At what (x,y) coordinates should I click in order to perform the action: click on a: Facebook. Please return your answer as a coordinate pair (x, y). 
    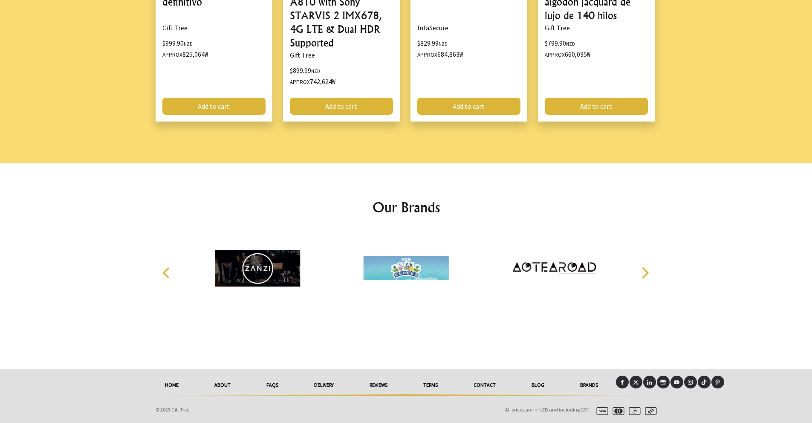
    Looking at the image, I should click on (622, 382).